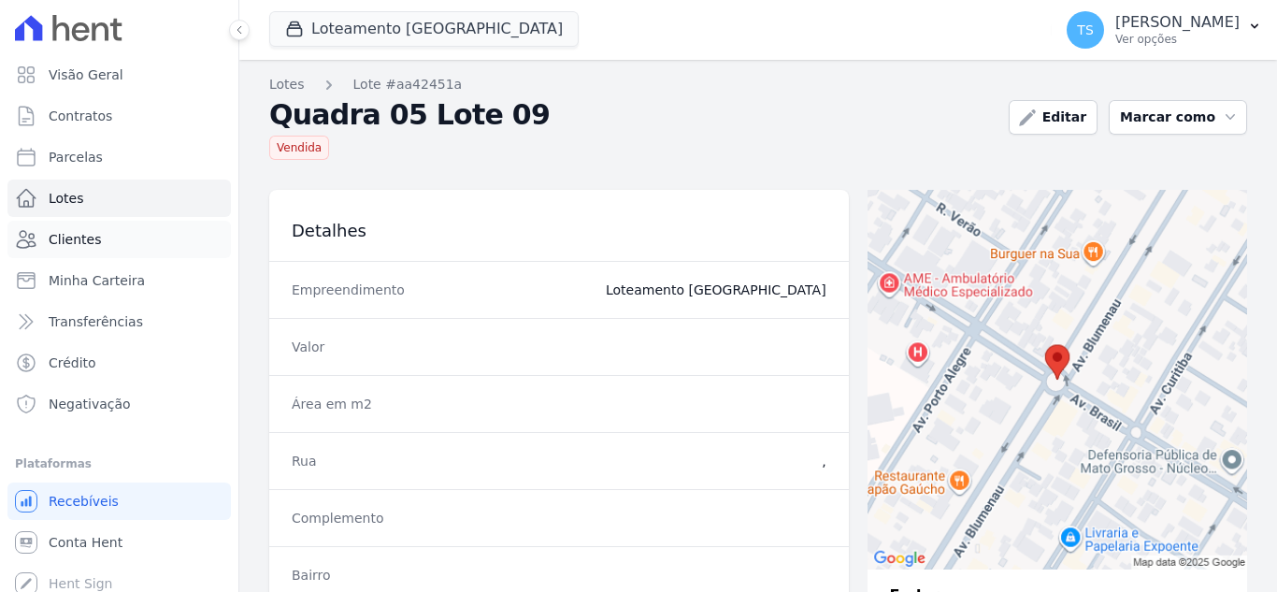 The height and width of the screenshot is (592, 1277). What do you see at coordinates (119, 404) in the screenshot?
I see `a: Negativação` at bounding box center [119, 404].